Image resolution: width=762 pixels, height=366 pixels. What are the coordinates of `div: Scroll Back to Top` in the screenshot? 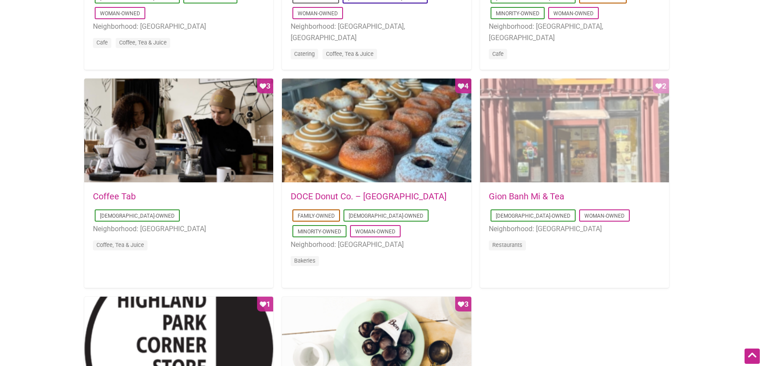 It's located at (752, 356).